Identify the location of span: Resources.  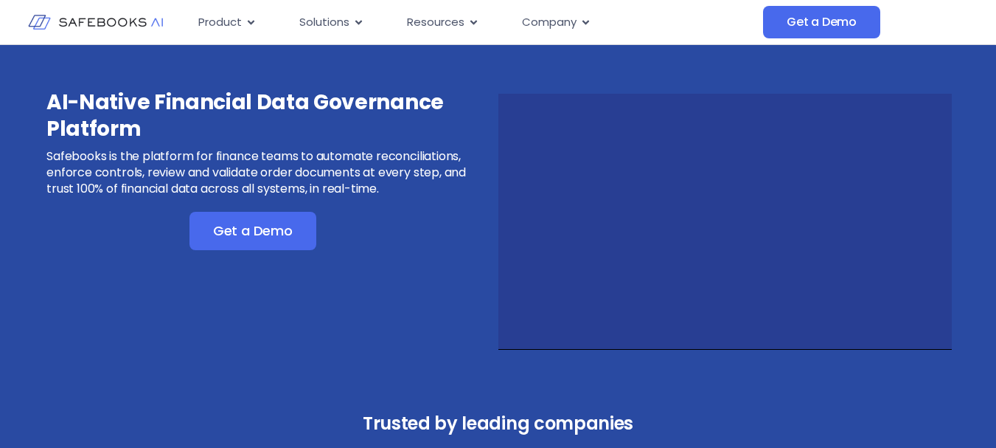
(436, 22).